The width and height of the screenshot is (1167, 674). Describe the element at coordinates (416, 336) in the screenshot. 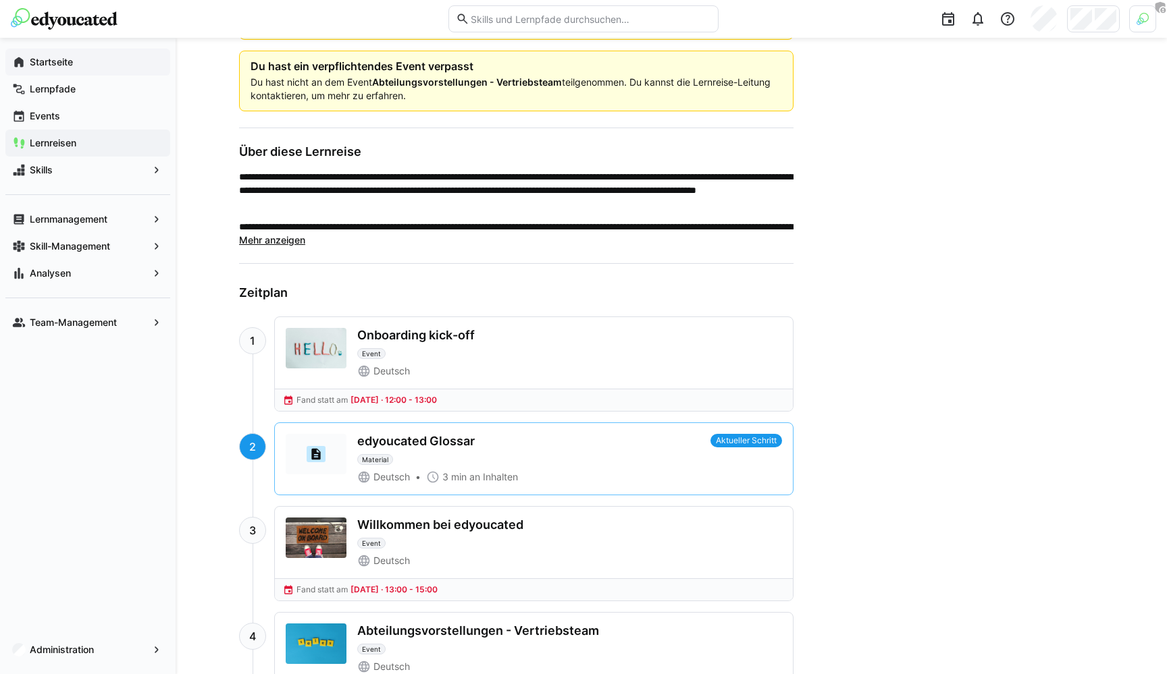

I see `div: Onboarding kick-off` at that location.